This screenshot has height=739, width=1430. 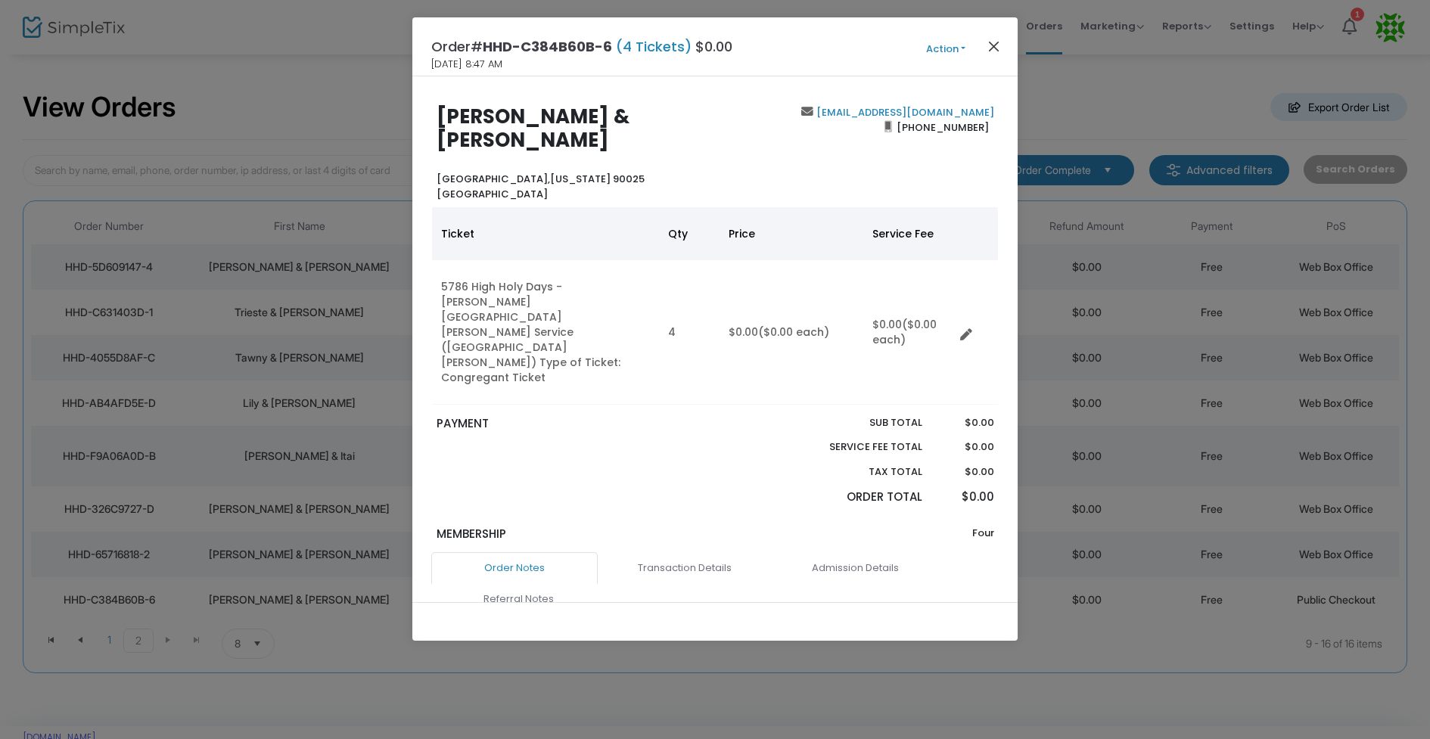 I want to click on span: (4 Tickets), so click(x=654, y=46).